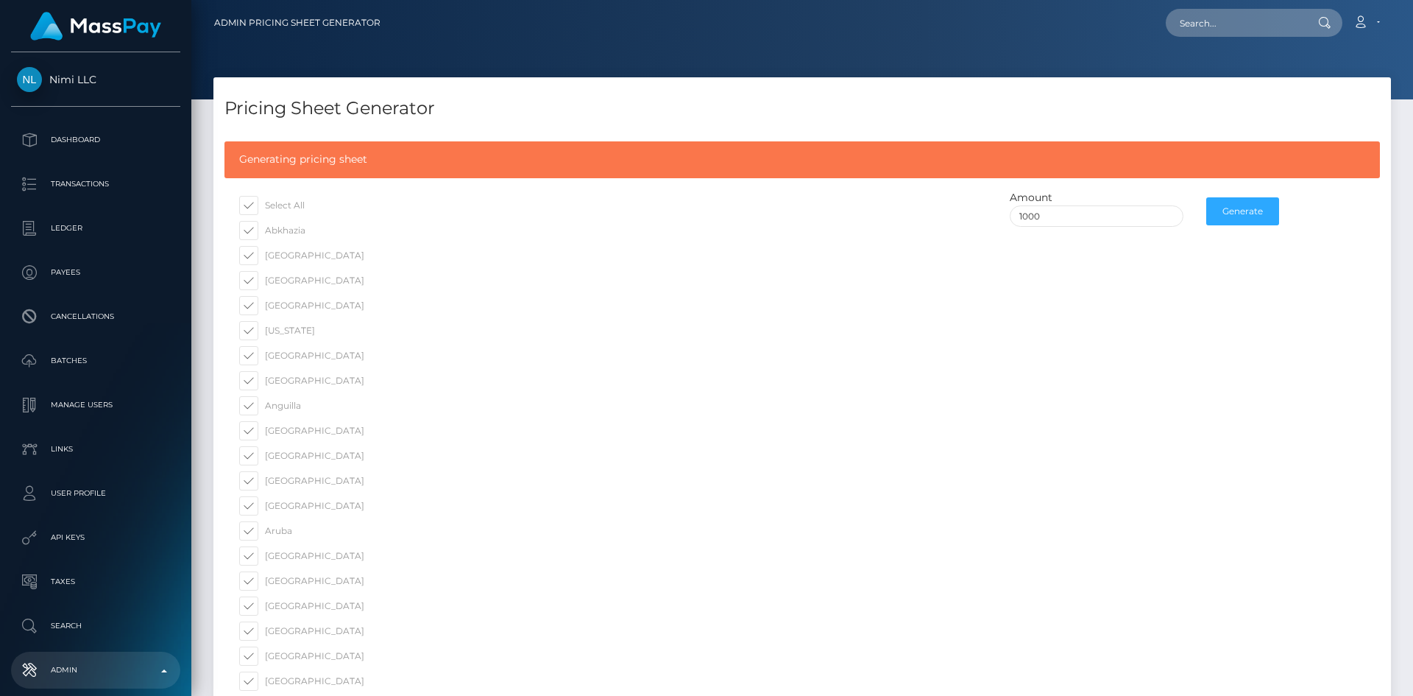  What do you see at coordinates (802, 108) in the screenshot?
I see `h4: Pricing Sheet Generator` at bounding box center [802, 108].